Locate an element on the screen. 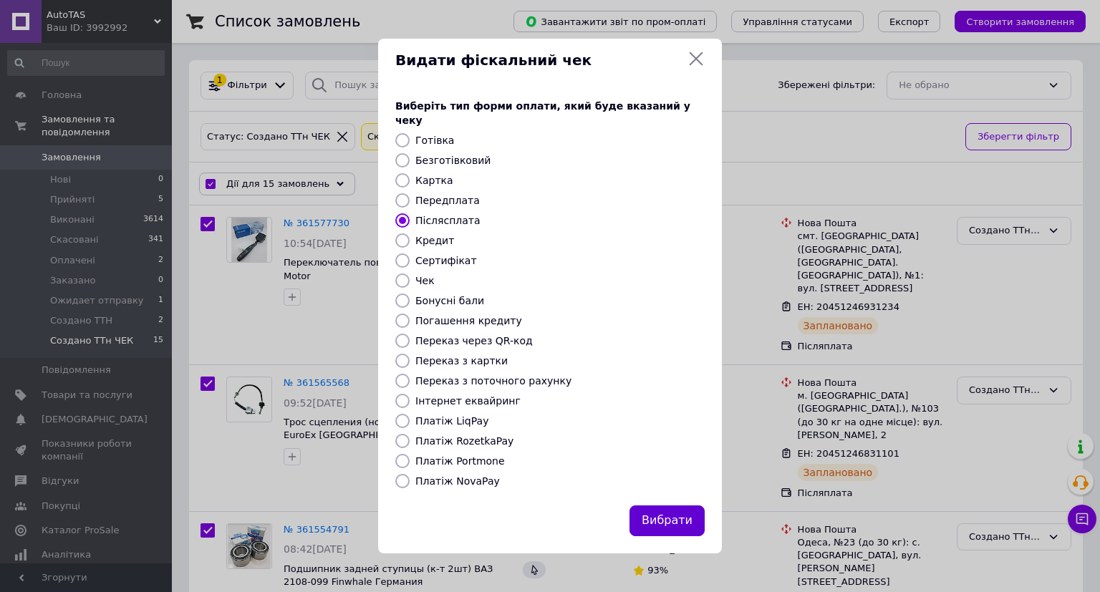 Image resolution: width=1100 pixels, height=592 pixels. label: Платіж LiqPay is located at coordinates (452, 421).